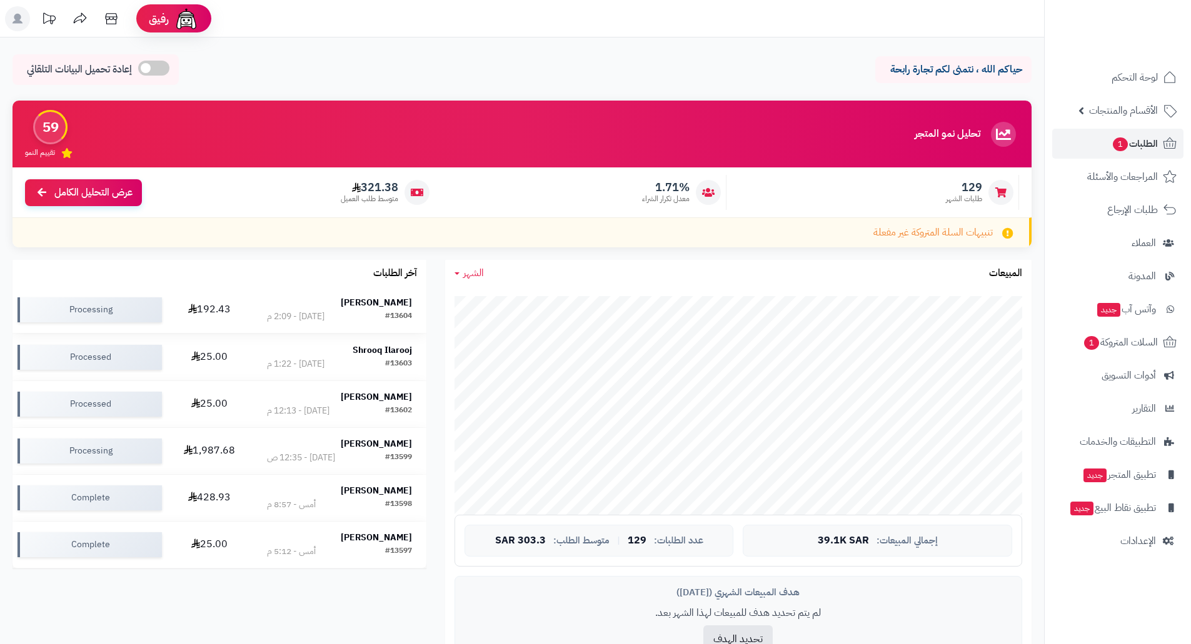 This screenshot has width=1191, height=644. I want to click on a: الطلبات1, so click(1118, 144).